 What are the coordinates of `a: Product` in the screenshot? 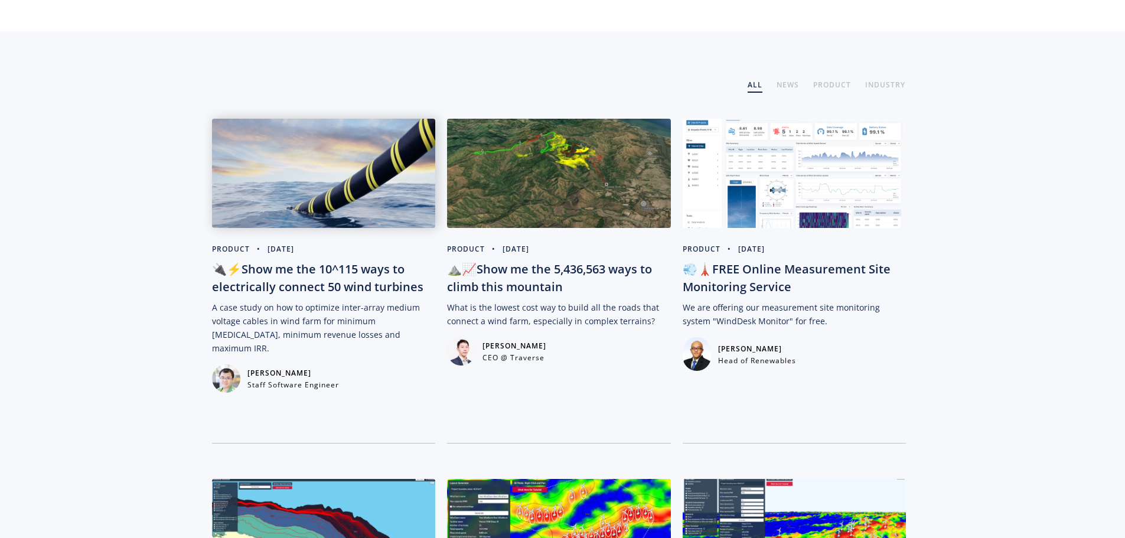 It's located at (832, 86).